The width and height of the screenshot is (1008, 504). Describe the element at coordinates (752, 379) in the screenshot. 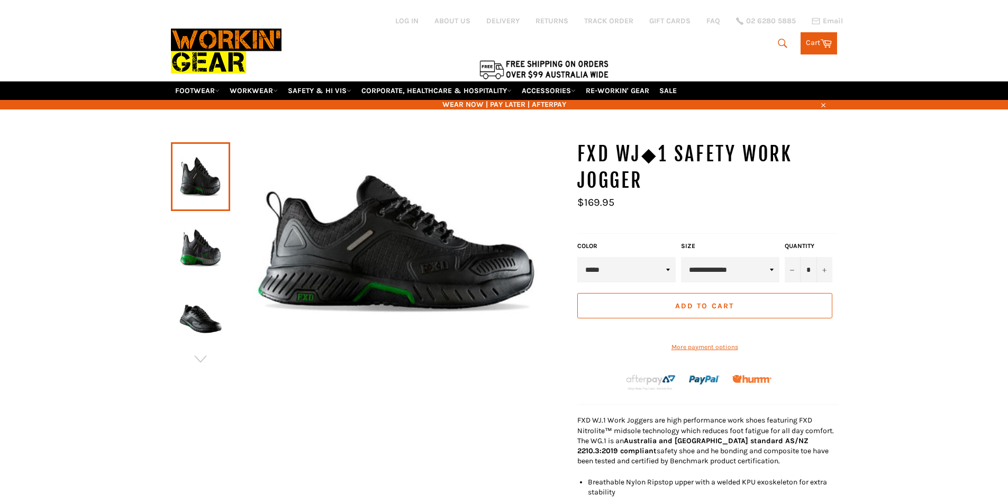

I see `img: Humm_core_logo_RGB-01_300x60px_small_195d8312-4386-4de7-b182-0ef9b6303a37.png` at that location.